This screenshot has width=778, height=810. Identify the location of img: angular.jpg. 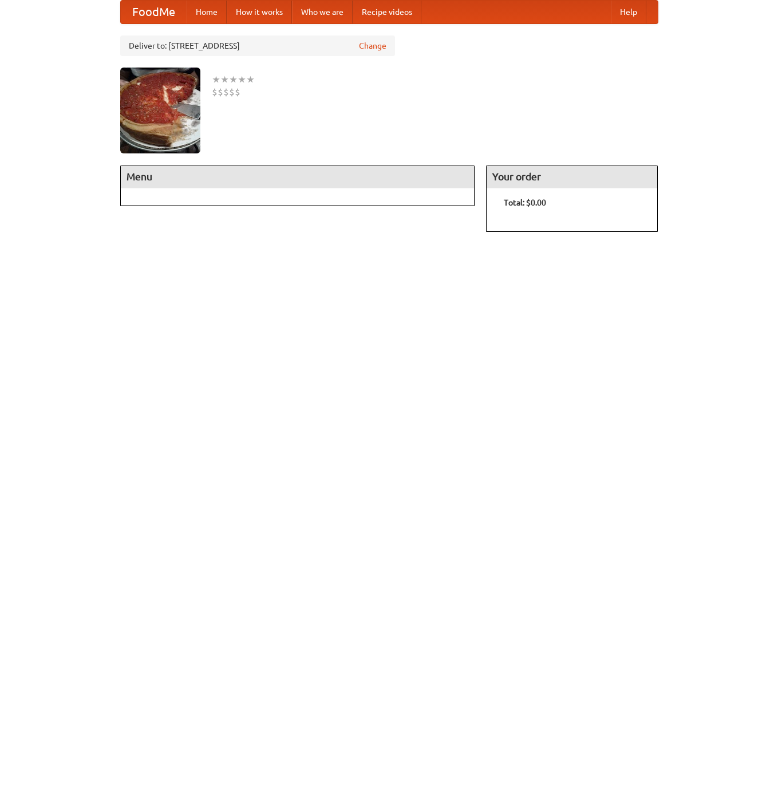
(160, 110).